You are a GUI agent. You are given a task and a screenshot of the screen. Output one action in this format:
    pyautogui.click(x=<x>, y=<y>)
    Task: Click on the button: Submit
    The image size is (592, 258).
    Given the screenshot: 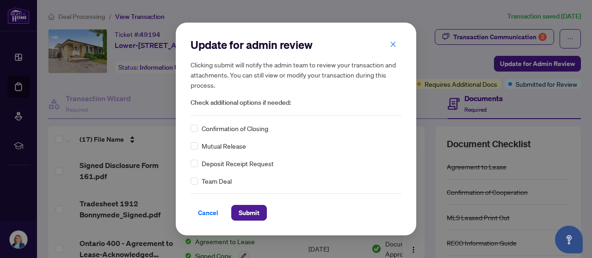 What is the action you would take?
    pyautogui.click(x=249, y=213)
    